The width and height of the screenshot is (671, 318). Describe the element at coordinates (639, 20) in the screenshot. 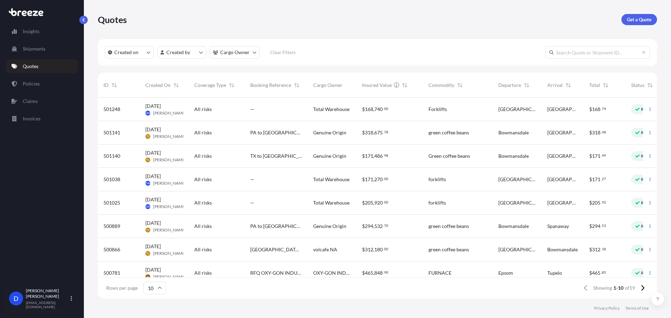

I see `p: Get a Quote` at that location.